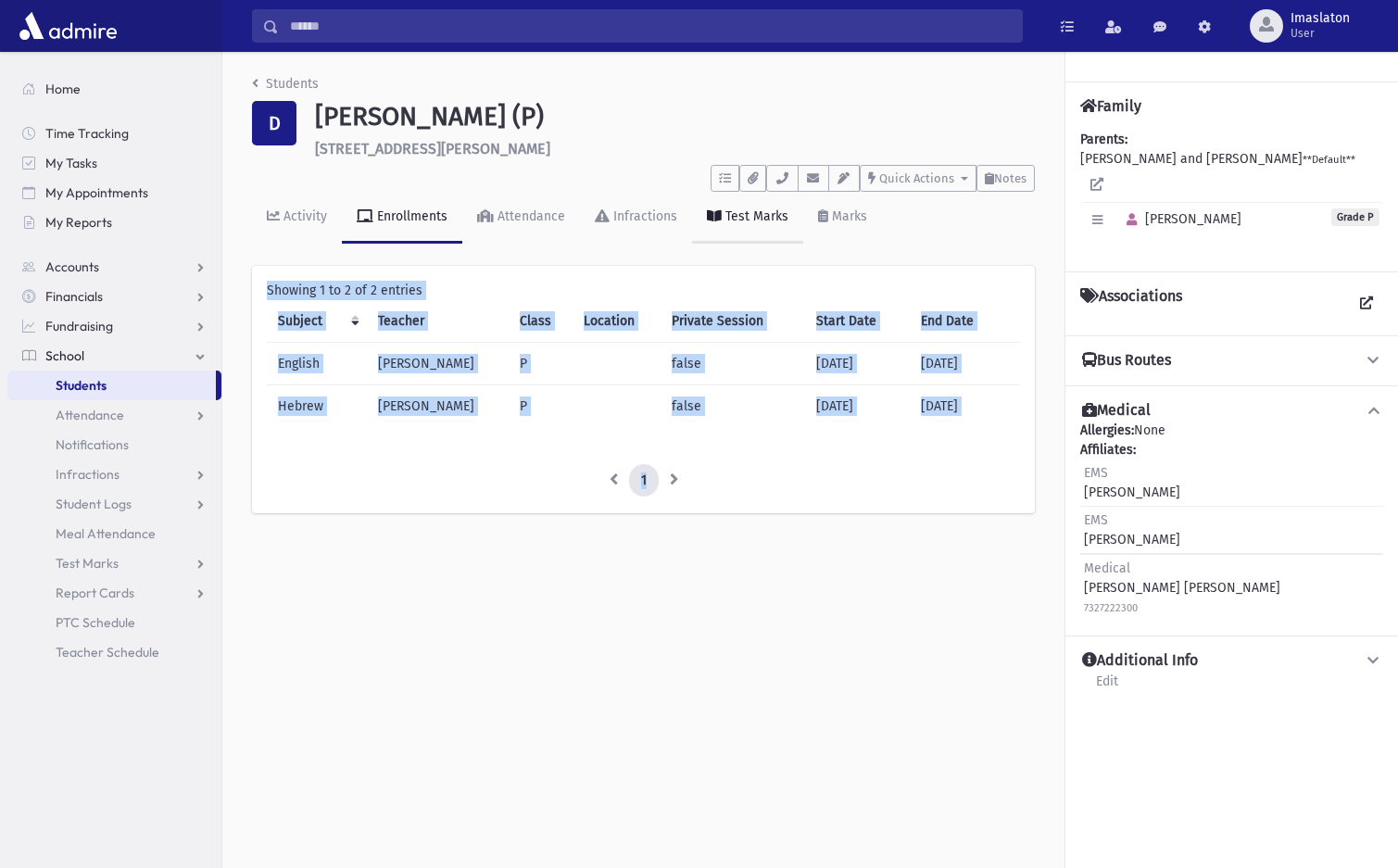 This screenshot has height=868, width=1398. What do you see at coordinates (114, 652) in the screenshot?
I see `a: Teacher Schedule` at bounding box center [114, 652].